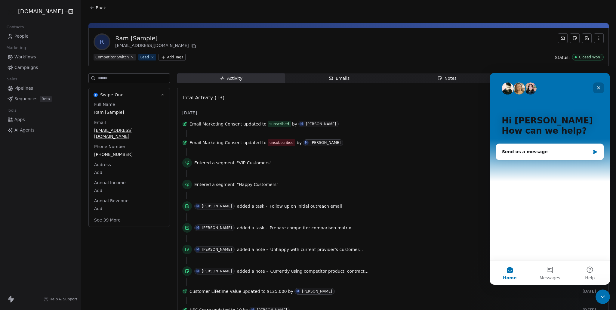 This screenshot has width=616, height=310. What do you see at coordinates (562, 57) in the screenshot?
I see `span: Status:` at bounding box center [562, 57].